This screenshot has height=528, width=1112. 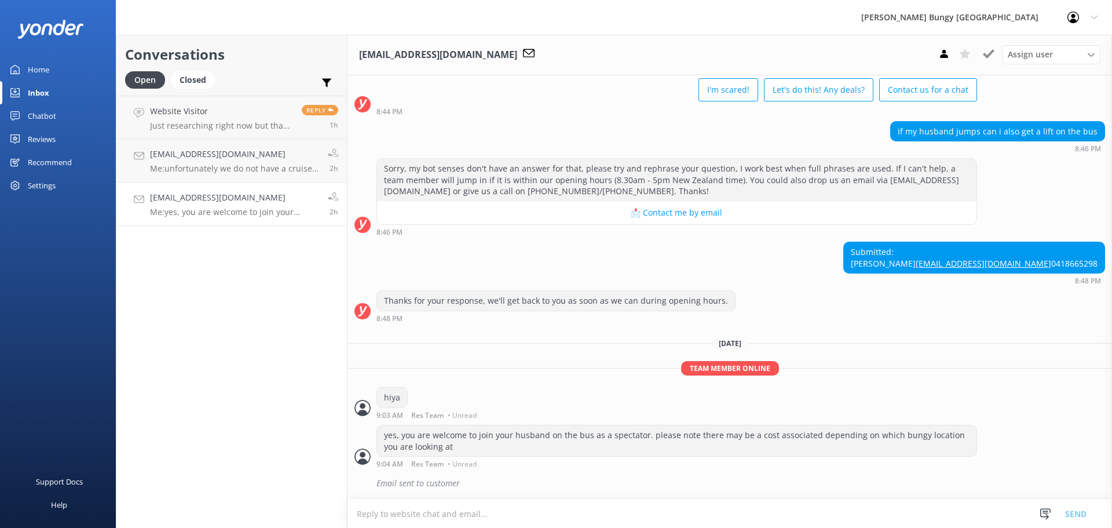 I want to click on strong: 9:04 AM, so click(x=390, y=464).